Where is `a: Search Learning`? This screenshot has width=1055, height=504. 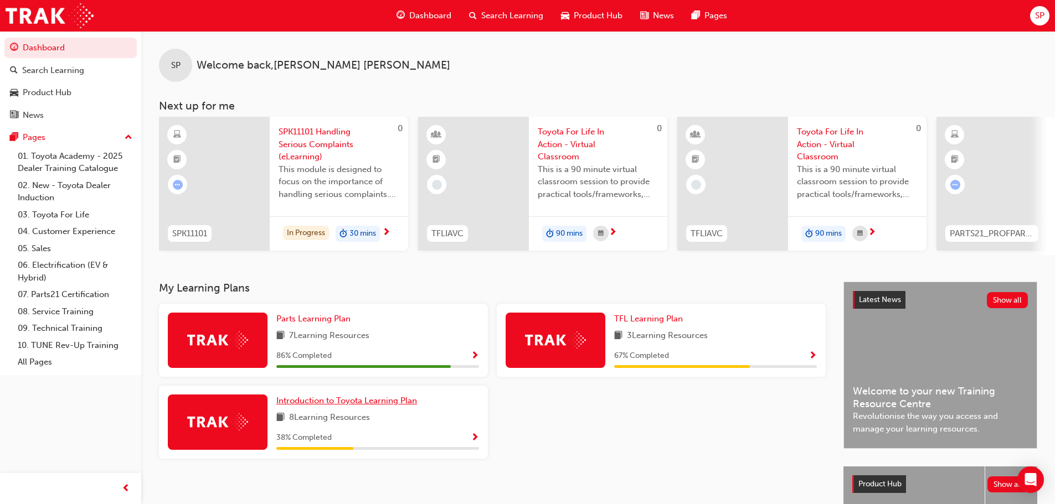
a: Search Learning is located at coordinates (70, 70).